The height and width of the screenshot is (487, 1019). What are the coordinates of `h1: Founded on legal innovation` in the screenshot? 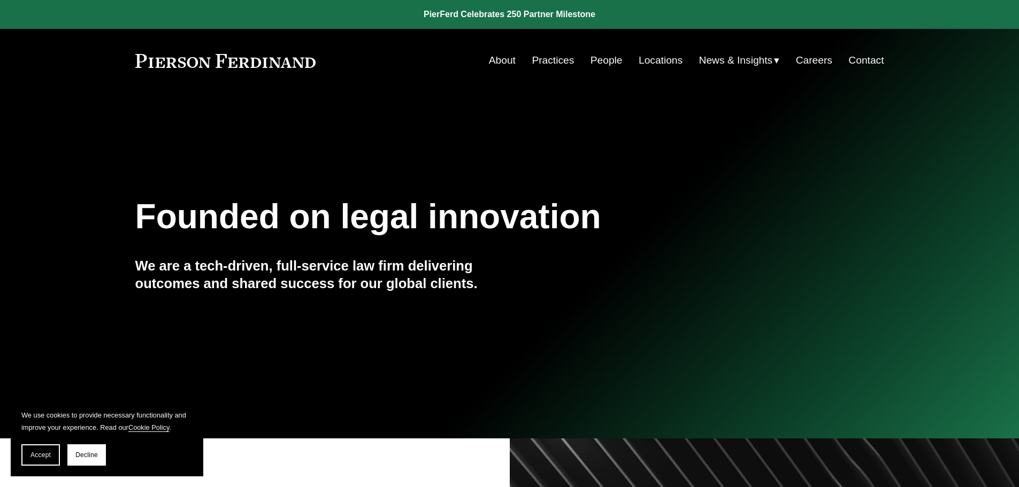 It's located at (447, 217).